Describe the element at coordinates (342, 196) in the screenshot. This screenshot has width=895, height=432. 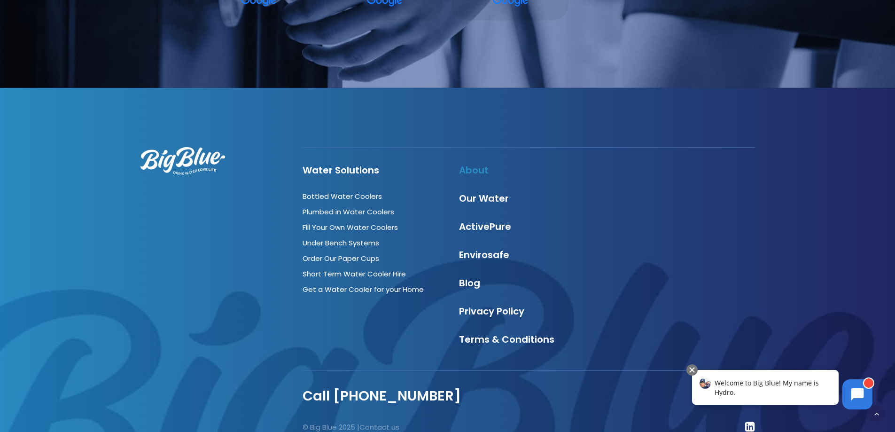
I see `a: Bottled Water Coolers` at that location.